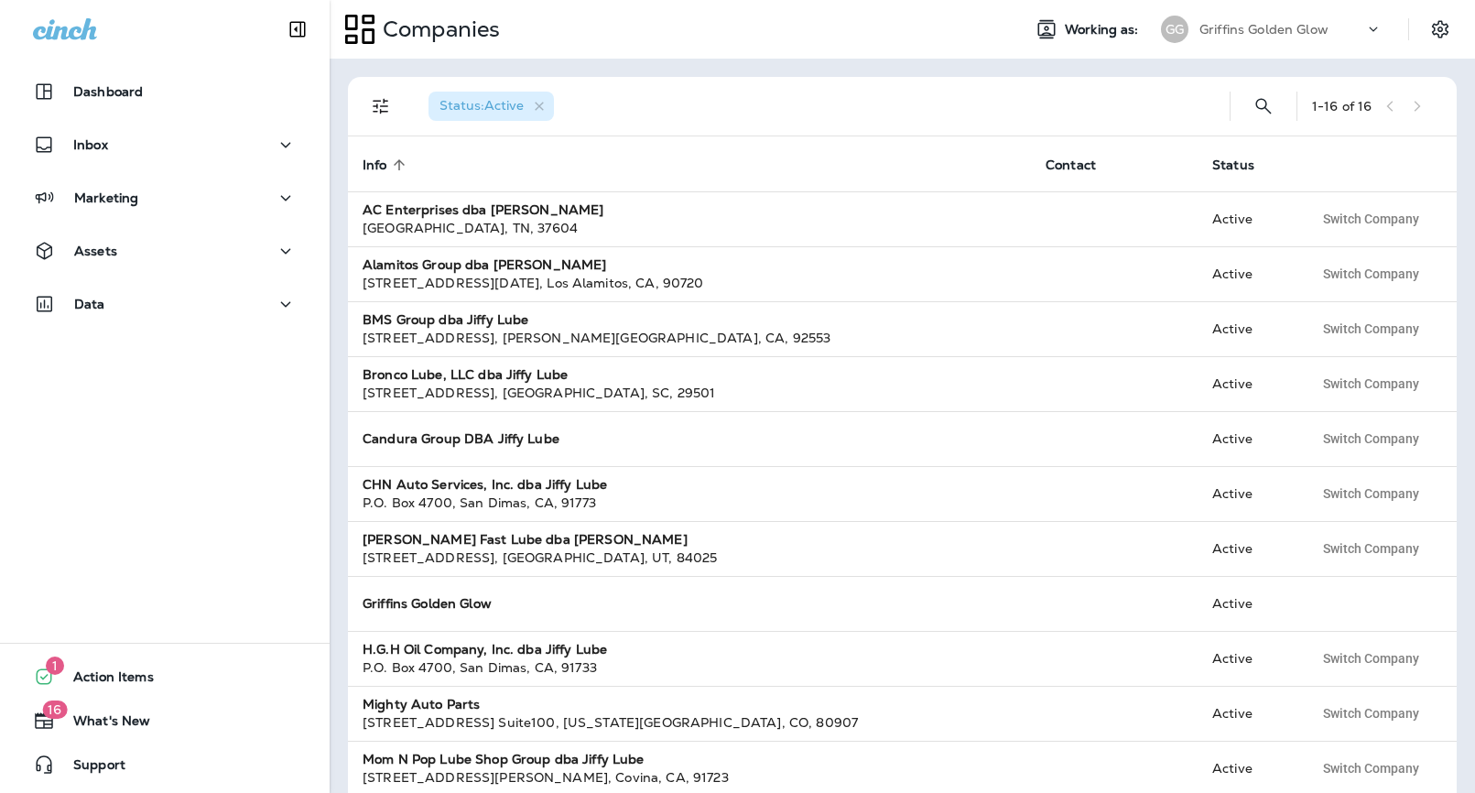  What do you see at coordinates (165, 721) in the screenshot?
I see `button: 16What's New` at bounding box center [165, 721].